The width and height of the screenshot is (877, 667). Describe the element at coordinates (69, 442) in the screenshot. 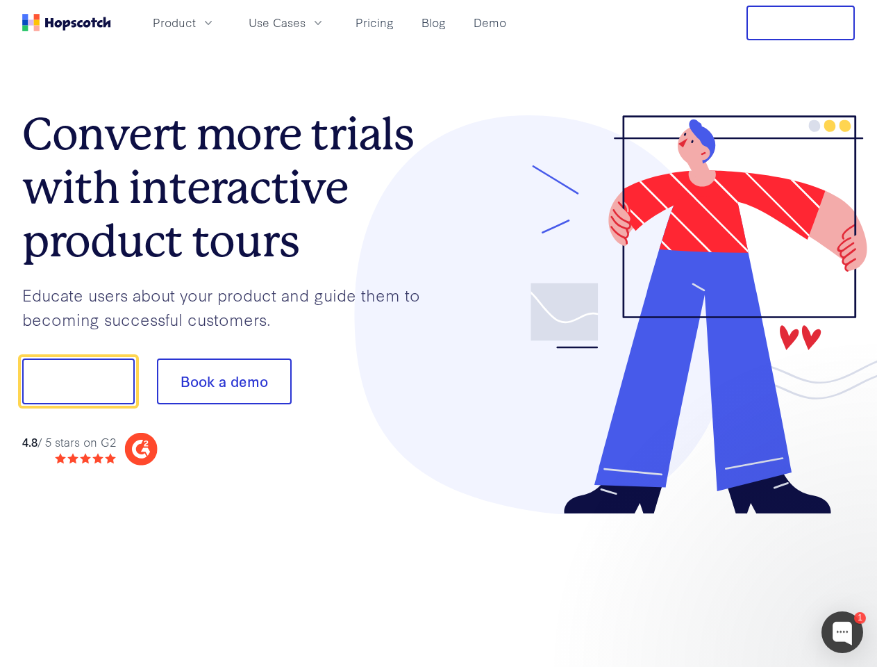

I see `div: / 5 stars on G2` at that location.